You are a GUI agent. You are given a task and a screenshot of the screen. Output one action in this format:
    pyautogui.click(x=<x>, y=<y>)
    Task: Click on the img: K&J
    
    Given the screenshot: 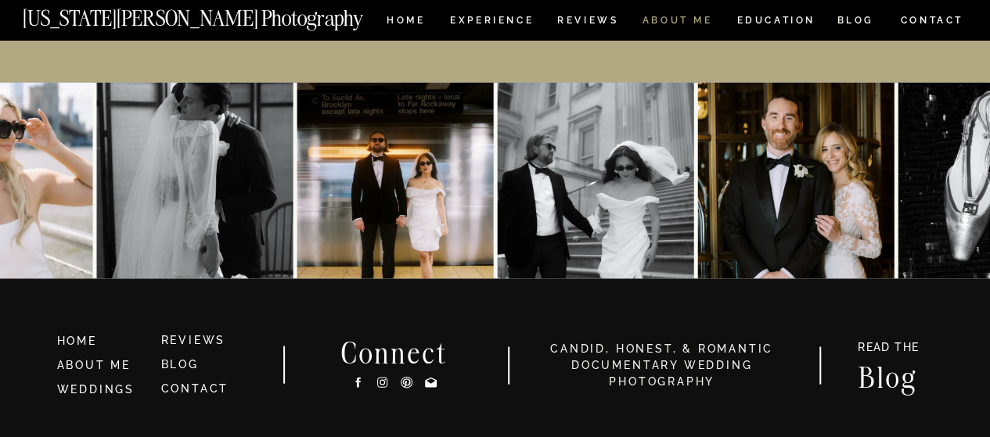 What is the action you would take?
    pyautogui.click(x=394, y=180)
    